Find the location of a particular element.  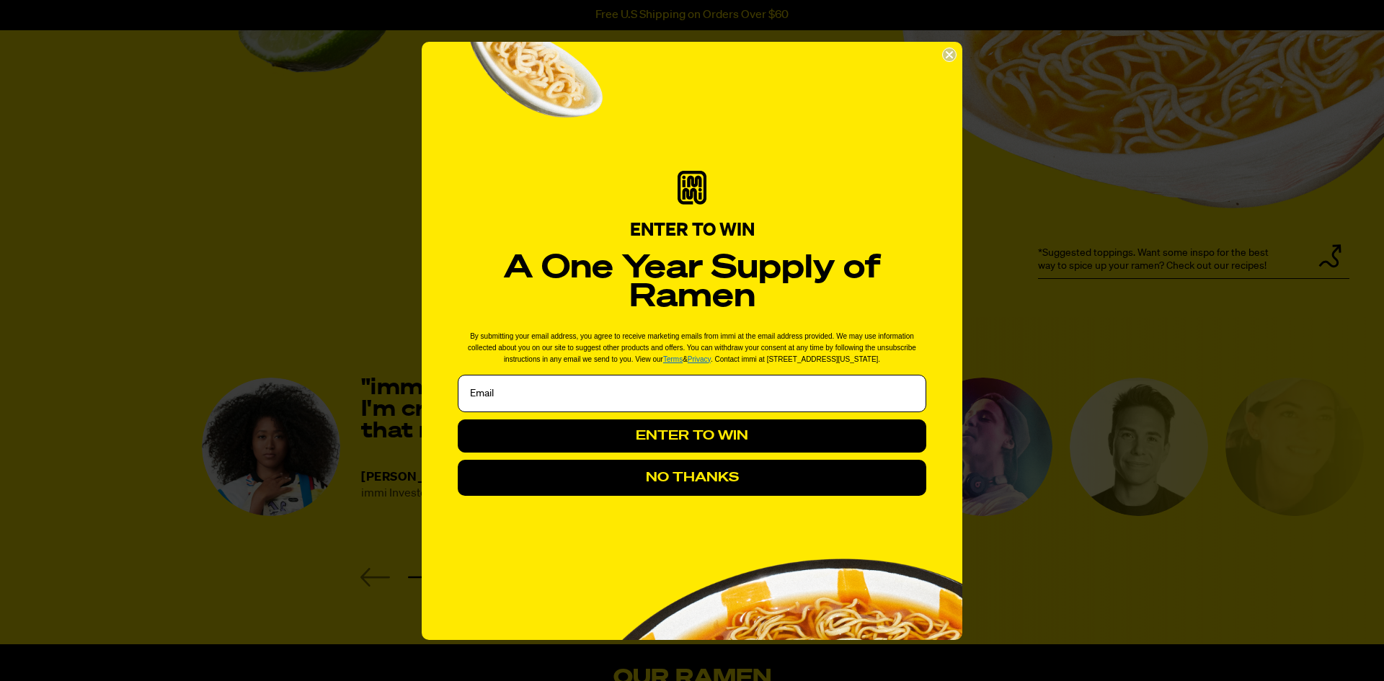

img: immi is located at coordinates (692, 187).